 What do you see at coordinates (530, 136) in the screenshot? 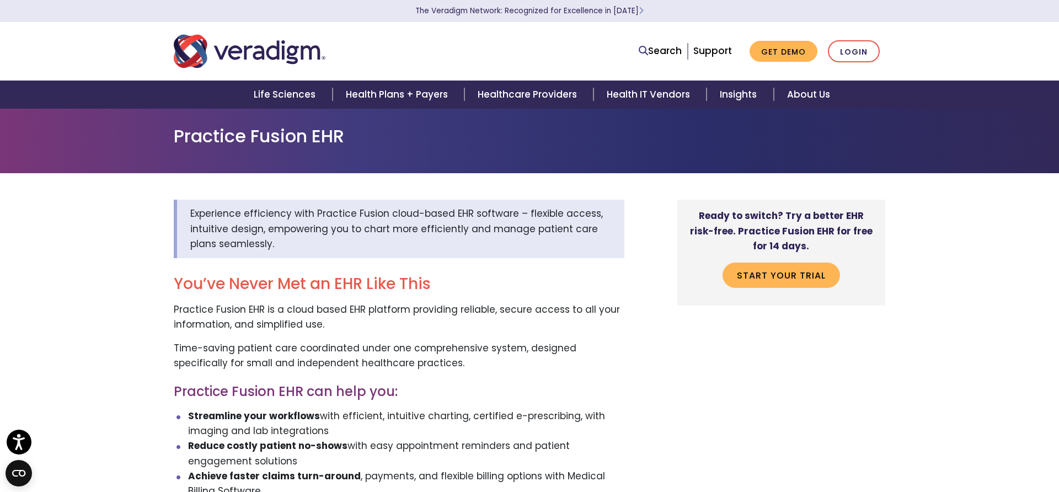
I see `h1: Practice Fusion EHR` at bounding box center [530, 136].